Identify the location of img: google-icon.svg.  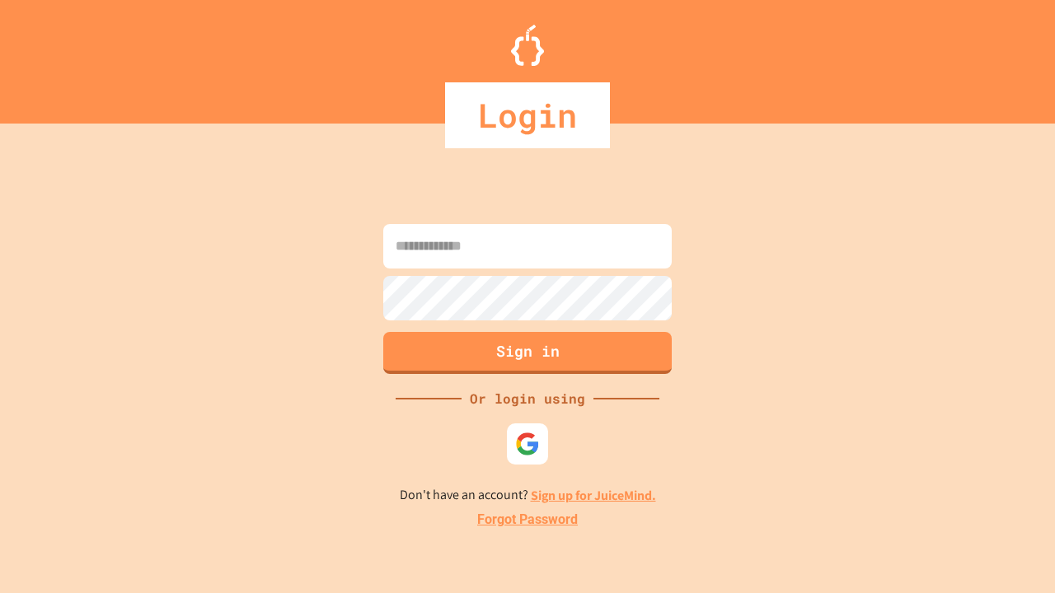
(528, 444).